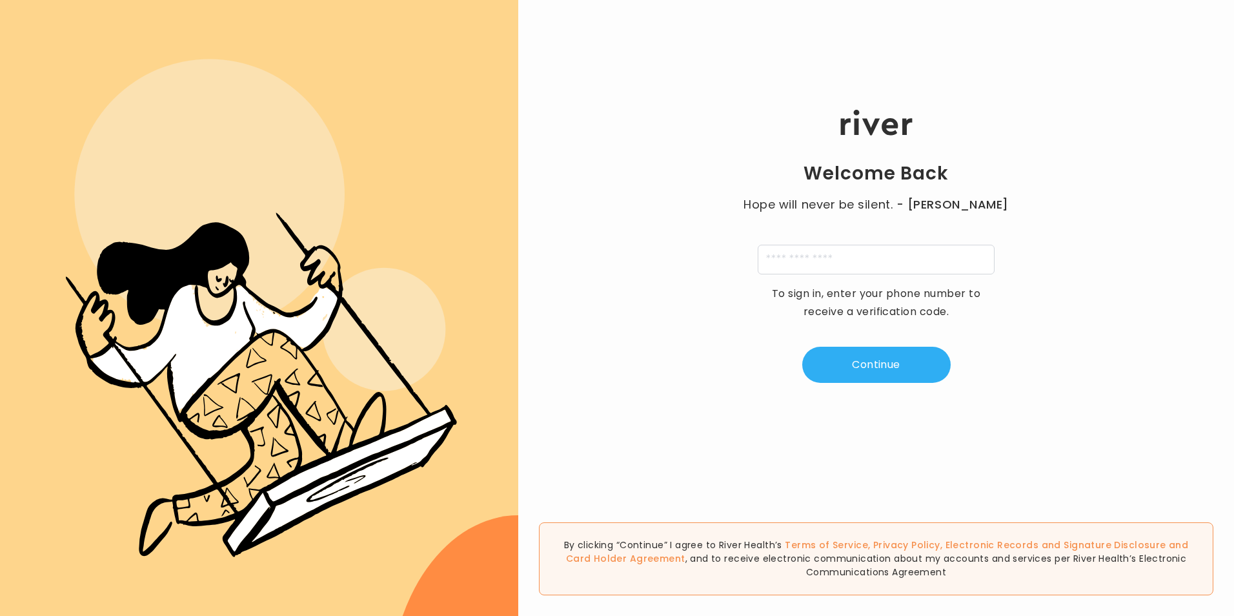 The height and width of the screenshot is (616, 1234). I want to click on div: By clicking “Continue” I agree to River Health’s, so click(876, 558).